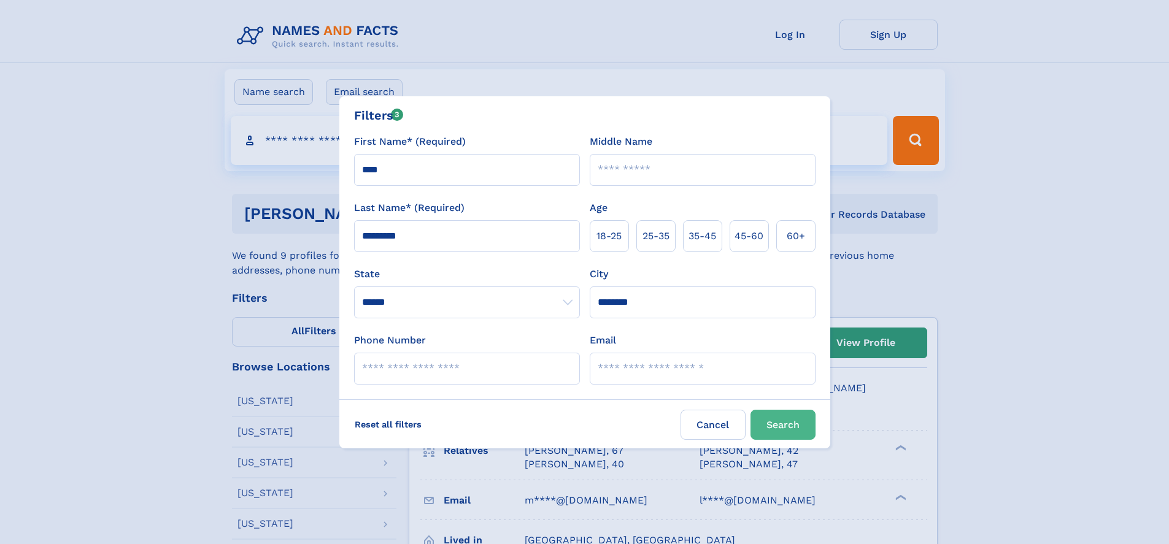 The image size is (1169, 544). Describe the element at coordinates (749, 236) in the screenshot. I see `span: 45‑60` at that location.